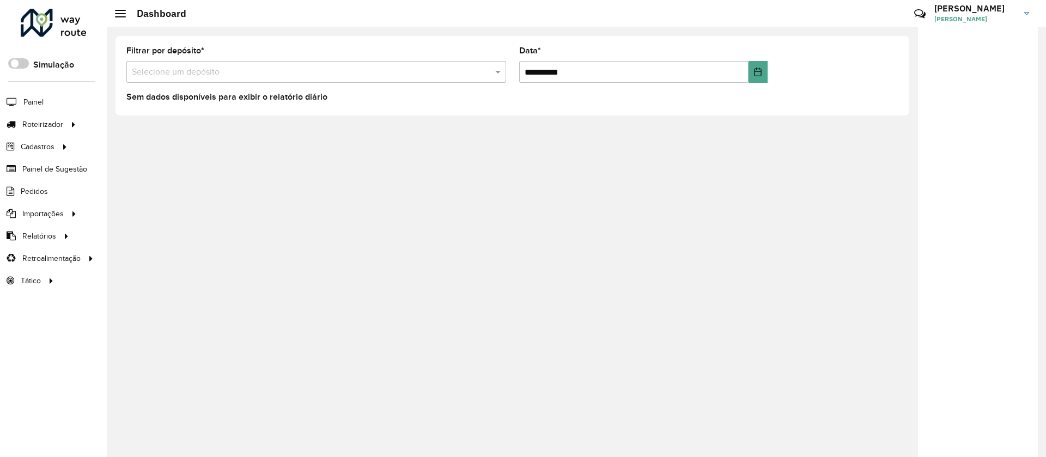 The image size is (1046, 457). Describe the element at coordinates (758, 72) in the screenshot. I see `button: Choose Date` at that location.